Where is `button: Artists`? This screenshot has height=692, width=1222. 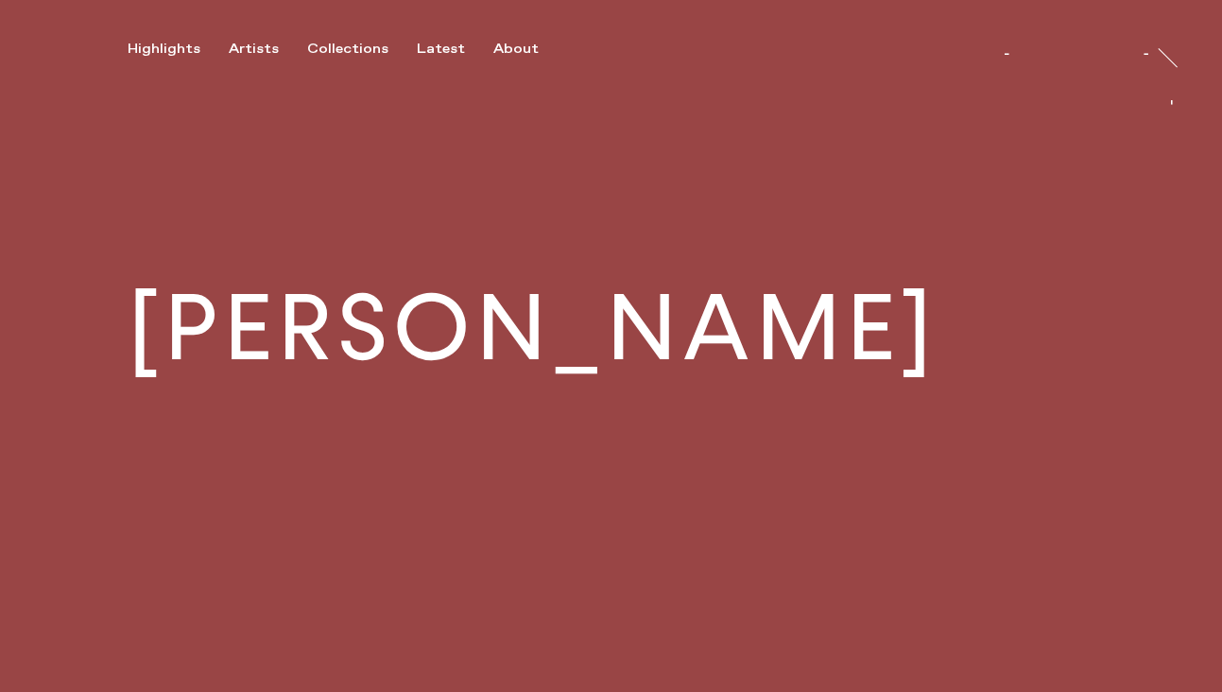 button: Artists is located at coordinates (267, 49).